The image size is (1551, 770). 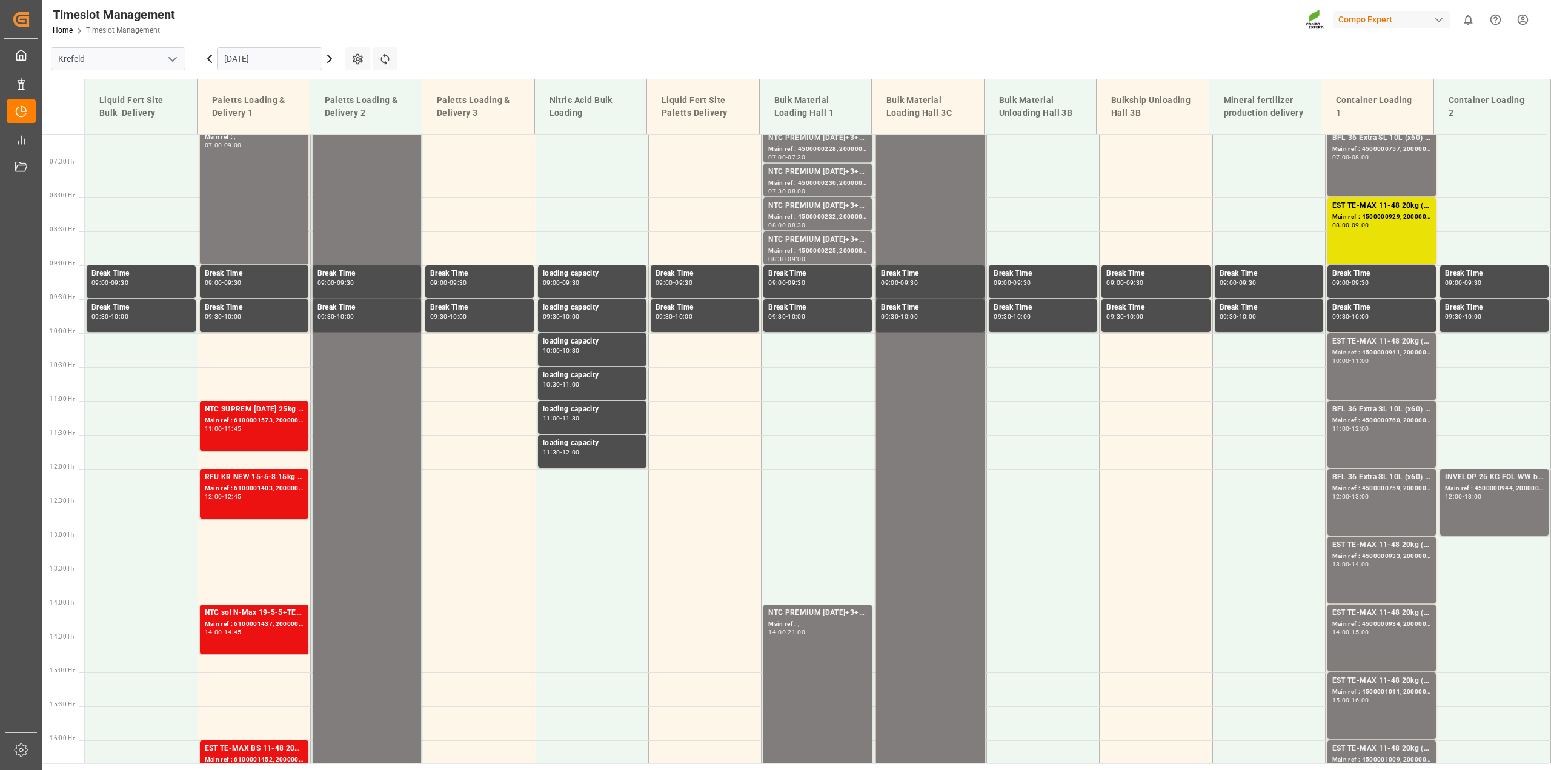 I want to click on div: 08:30, so click(x=777, y=259).